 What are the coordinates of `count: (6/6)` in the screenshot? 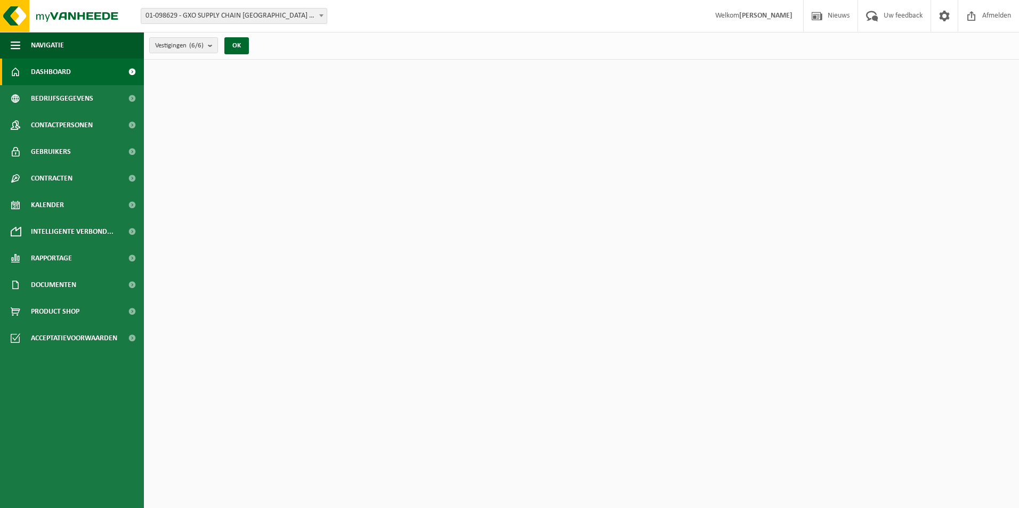 It's located at (196, 45).